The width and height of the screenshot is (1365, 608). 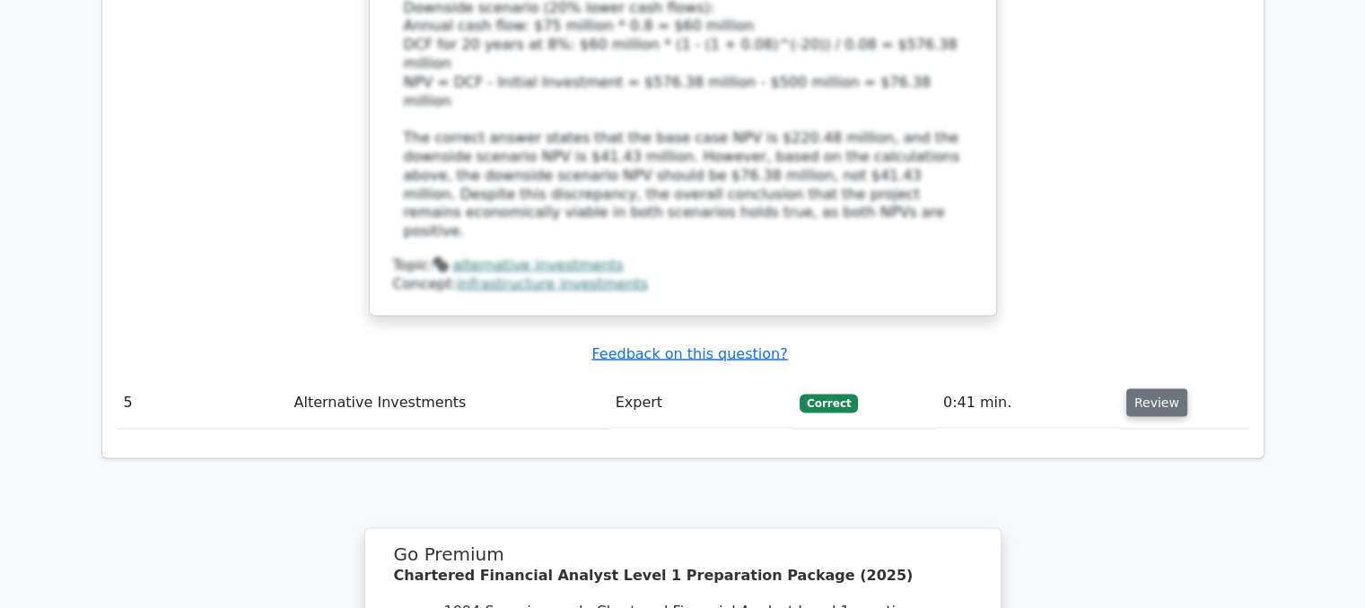 What do you see at coordinates (700, 402) in the screenshot?
I see `td: Expert` at bounding box center [700, 402].